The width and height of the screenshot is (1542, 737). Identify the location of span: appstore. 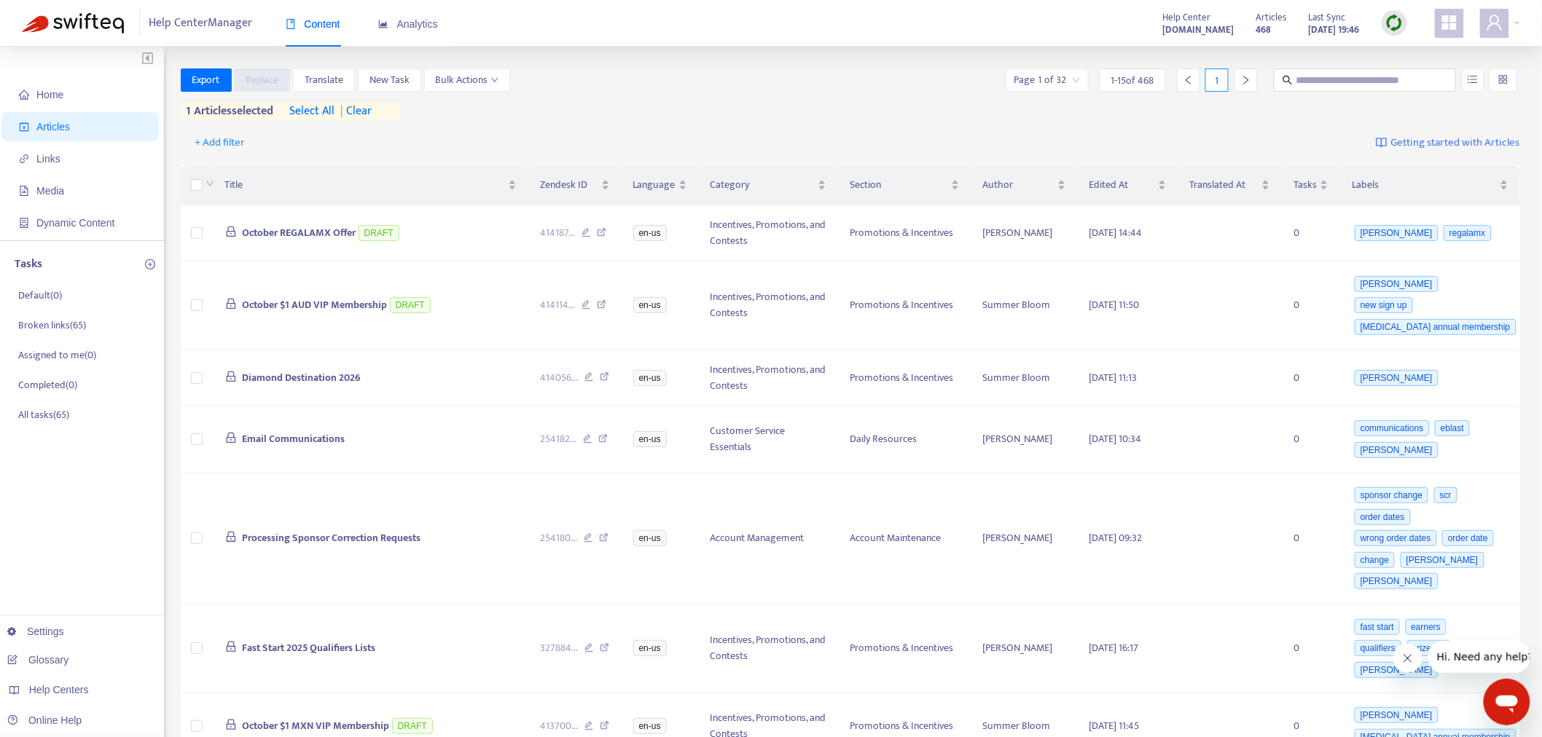
(1449, 23).